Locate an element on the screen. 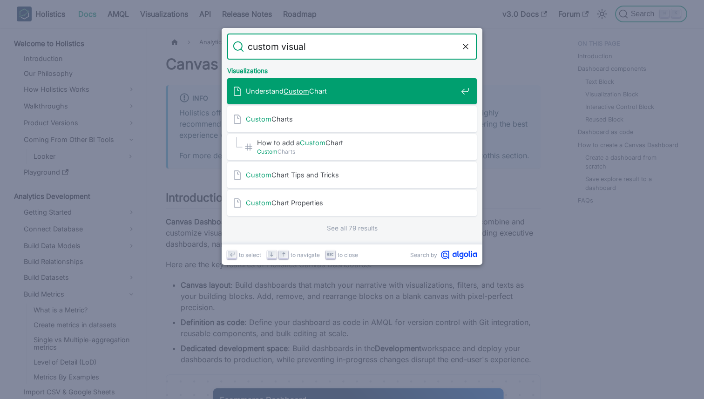 This screenshot has width=704, height=399. span: Chart Properties is located at coordinates (351, 202).